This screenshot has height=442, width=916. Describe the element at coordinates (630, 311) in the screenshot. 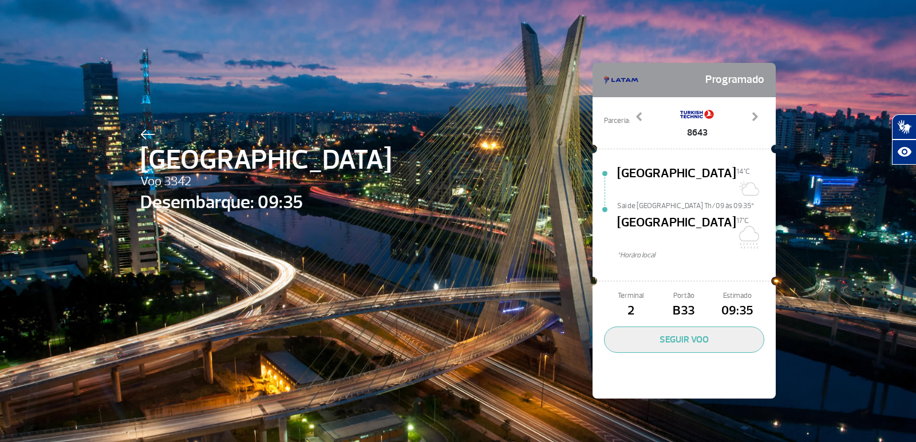

I see `span: 2` at that location.